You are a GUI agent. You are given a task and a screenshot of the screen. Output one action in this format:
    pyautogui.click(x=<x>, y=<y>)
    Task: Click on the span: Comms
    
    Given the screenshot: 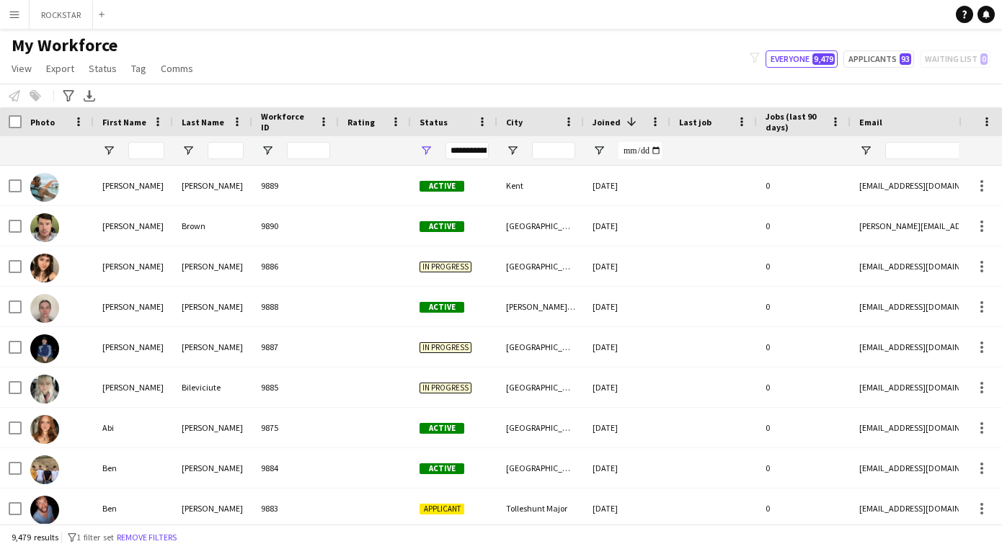 What is the action you would take?
    pyautogui.click(x=177, y=68)
    